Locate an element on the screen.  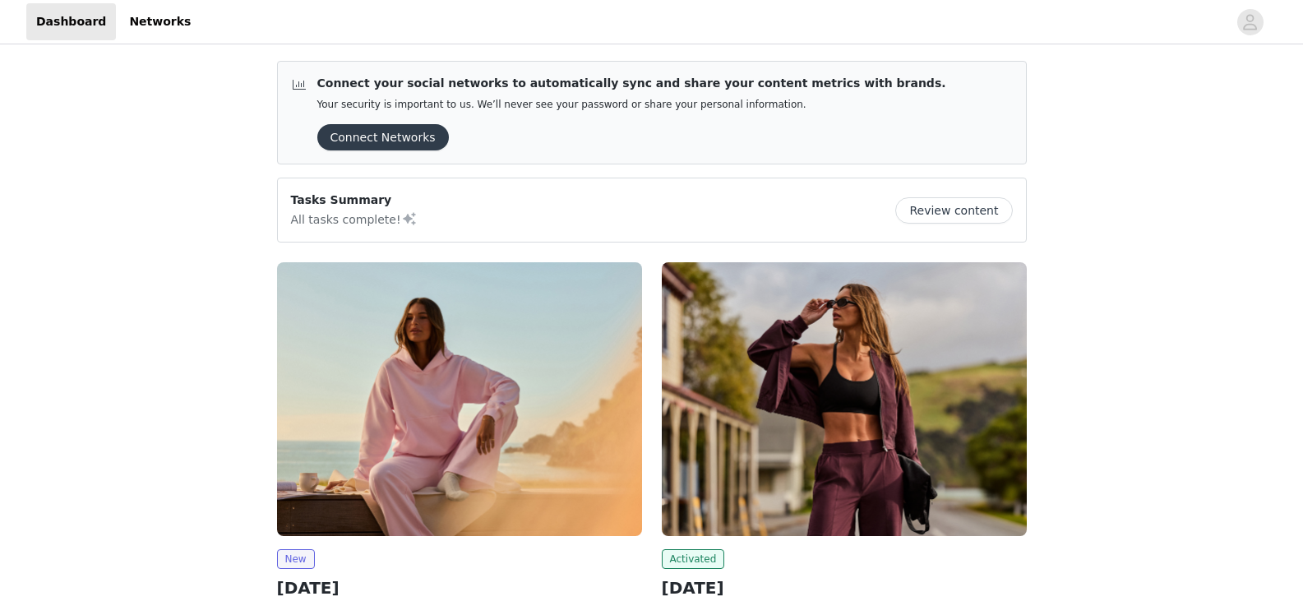
p: Your security is important to us. We’ll never see your password or share your personal information. is located at coordinates (631, 104).